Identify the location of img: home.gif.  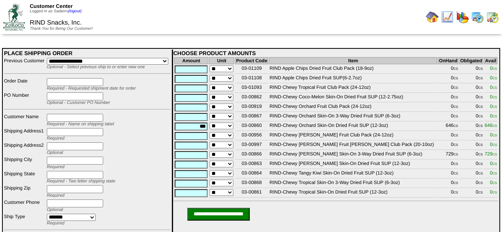
(432, 17).